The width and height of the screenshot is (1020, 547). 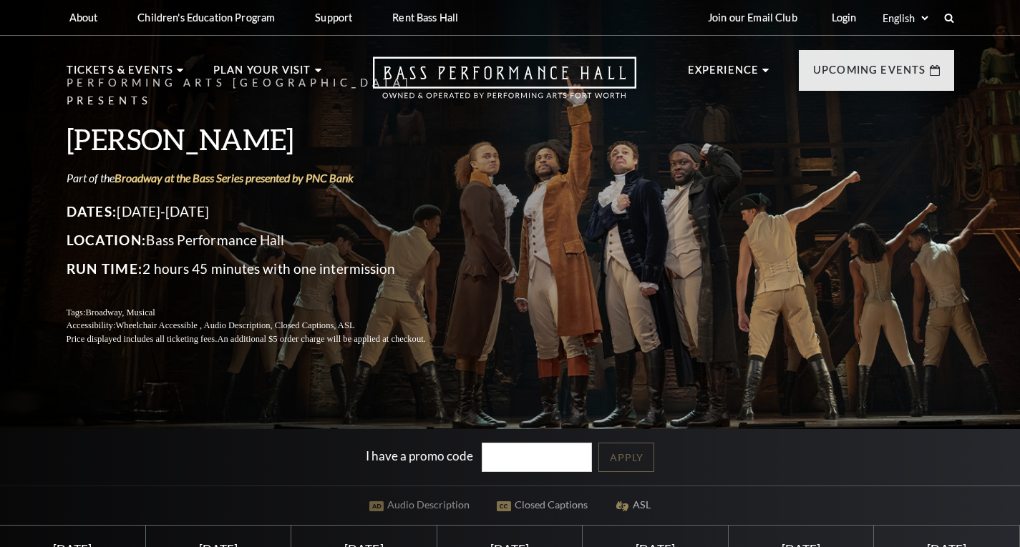 I want to click on p: Upcoming Events, so click(x=869, y=74).